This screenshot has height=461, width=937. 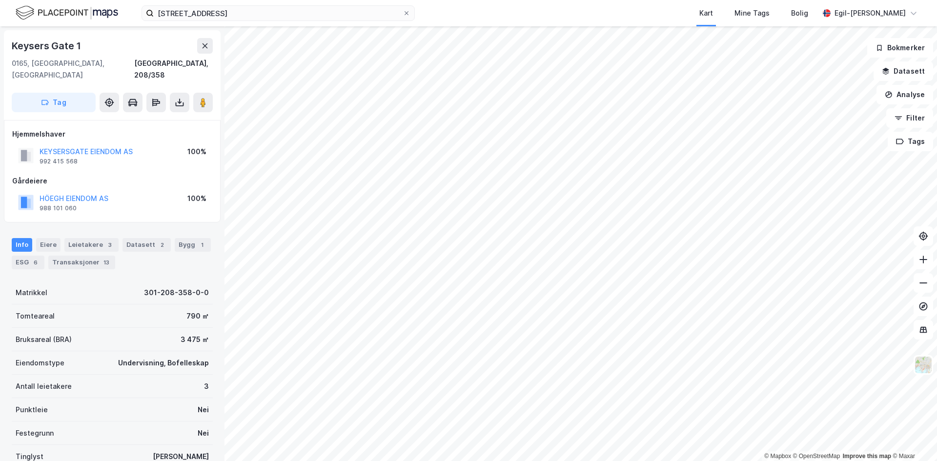 What do you see at coordinates (91, 245) in the screenshot?
I see `div: Leietakere` at bounding box center [91, 245].